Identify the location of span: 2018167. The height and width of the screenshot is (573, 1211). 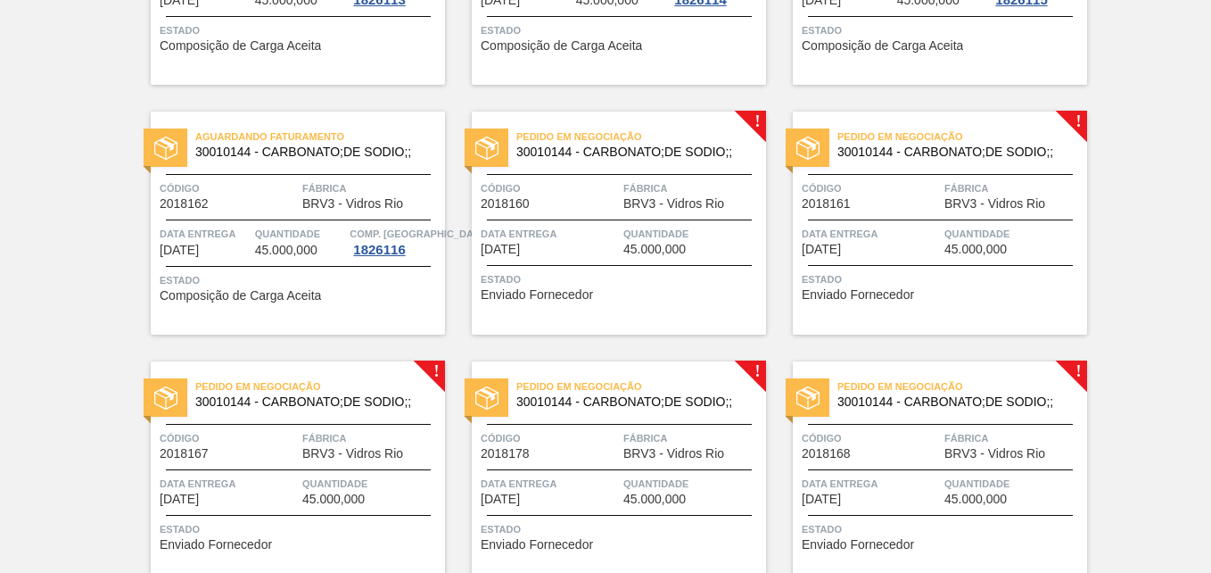
(184, 453).